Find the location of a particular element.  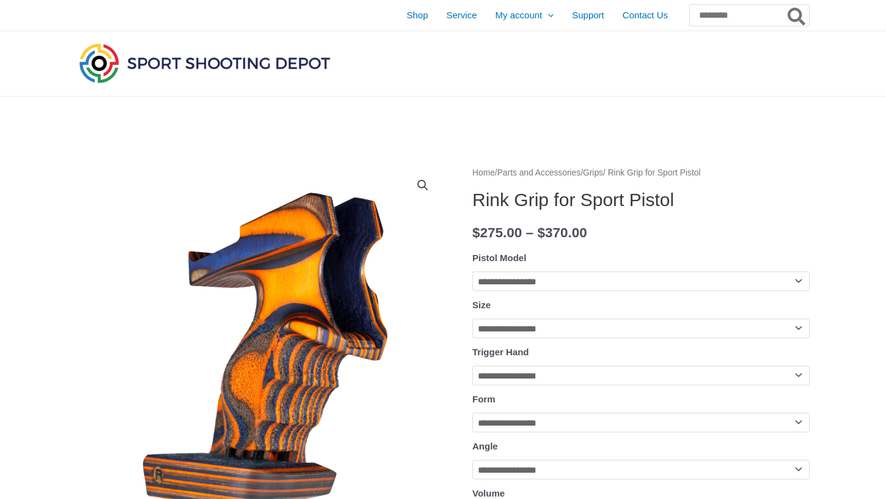

nav: Breadcrumb is located at coordinates (641, 173).